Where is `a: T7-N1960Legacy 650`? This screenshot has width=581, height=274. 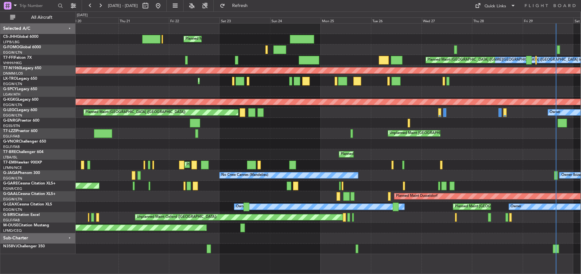
a: T7-N1960Legacy 650 is located at coordinates (22, 68).